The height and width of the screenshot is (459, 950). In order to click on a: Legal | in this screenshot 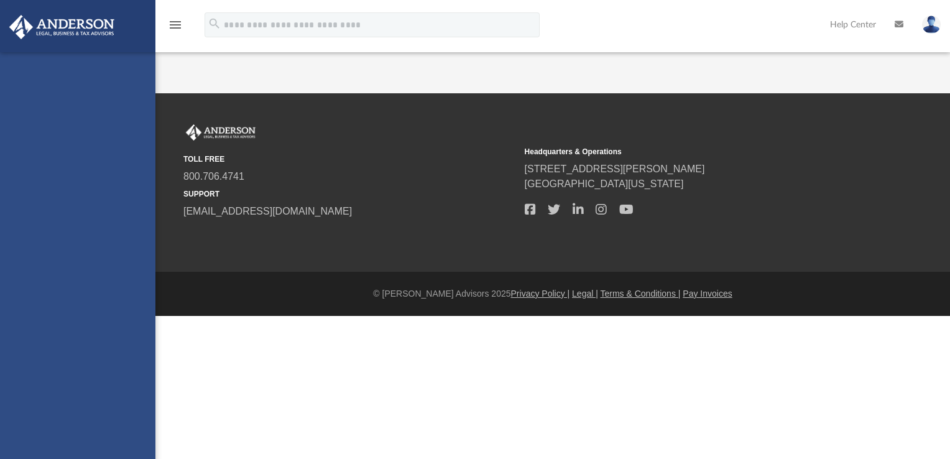, I will do `click(585, 293)`.